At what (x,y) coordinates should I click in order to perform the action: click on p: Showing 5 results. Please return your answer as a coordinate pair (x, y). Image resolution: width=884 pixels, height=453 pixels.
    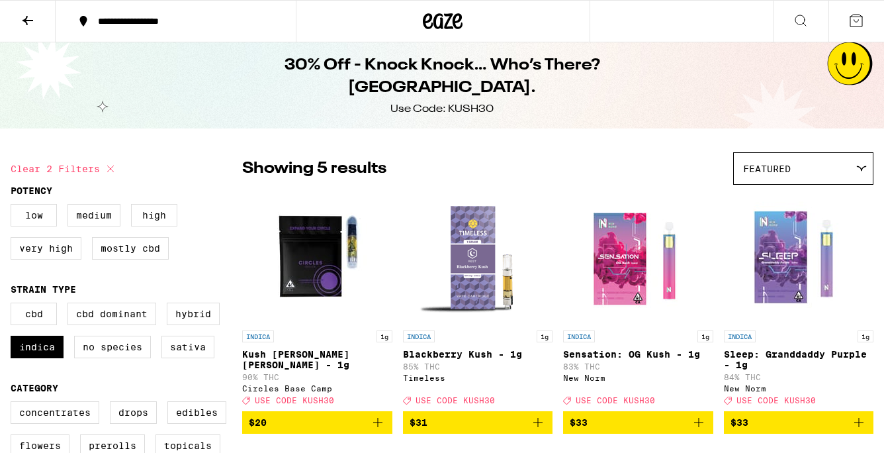
    Looking at the image, I should click on (314, 169).